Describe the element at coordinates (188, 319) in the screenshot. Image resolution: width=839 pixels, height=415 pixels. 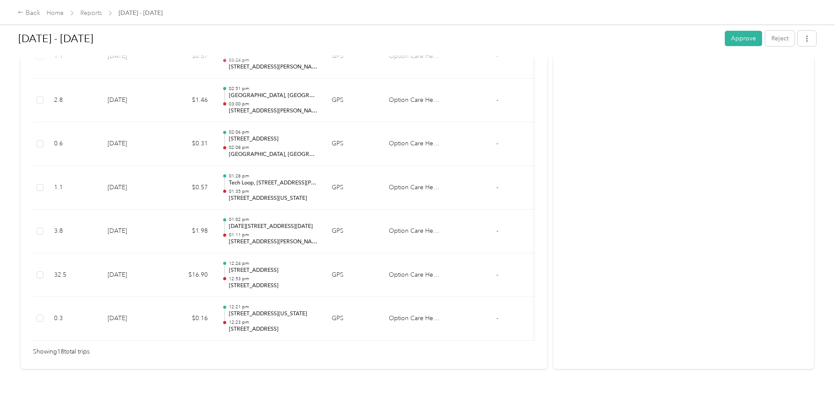
I see `td: $0.16` at that location.